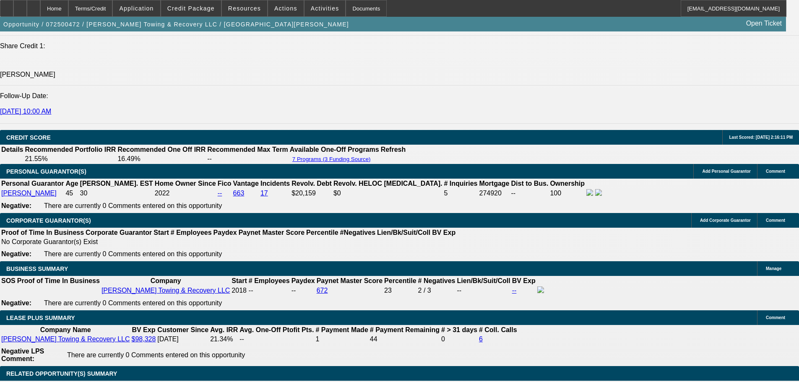 The image size is (799, 382). I want to click on b: Personal Guarantor, so click(32, 183).